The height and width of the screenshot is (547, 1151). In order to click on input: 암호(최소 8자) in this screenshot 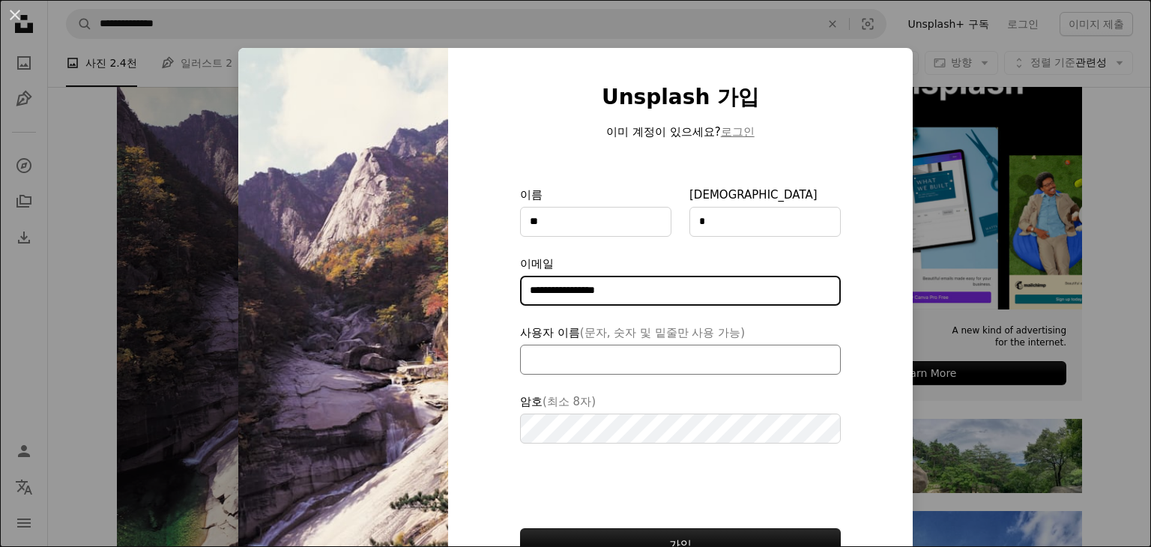, I will do `click(680, 429)`.